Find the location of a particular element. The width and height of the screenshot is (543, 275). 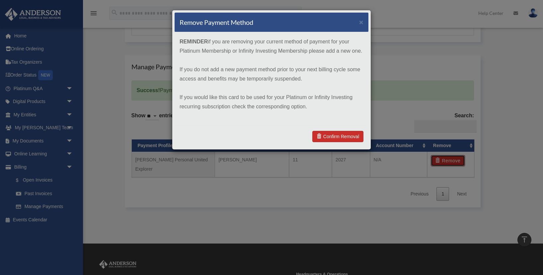

p: If you would like this card to be used for your Platinum or Infinity Investing recurring subscrip... is located at coordinates (271, 102).